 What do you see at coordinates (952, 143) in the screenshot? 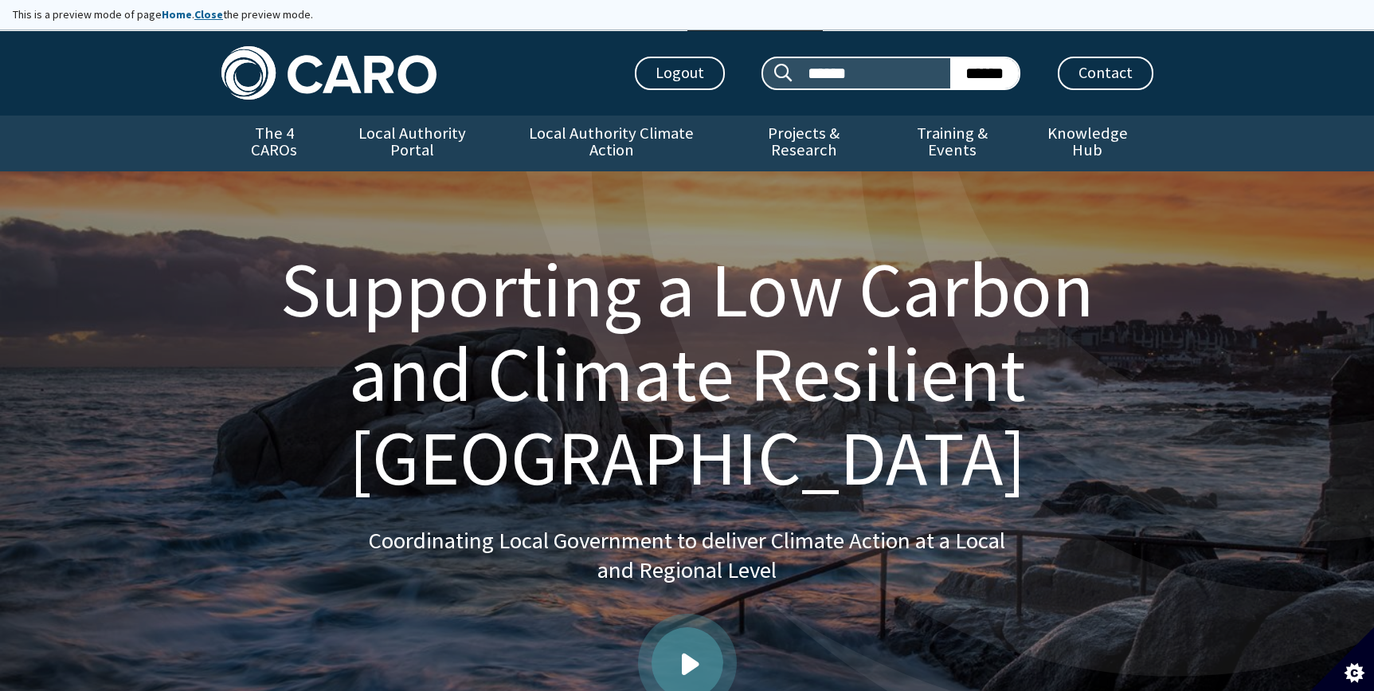
I see `a: Training & Events` at bounding box center [952, 143].